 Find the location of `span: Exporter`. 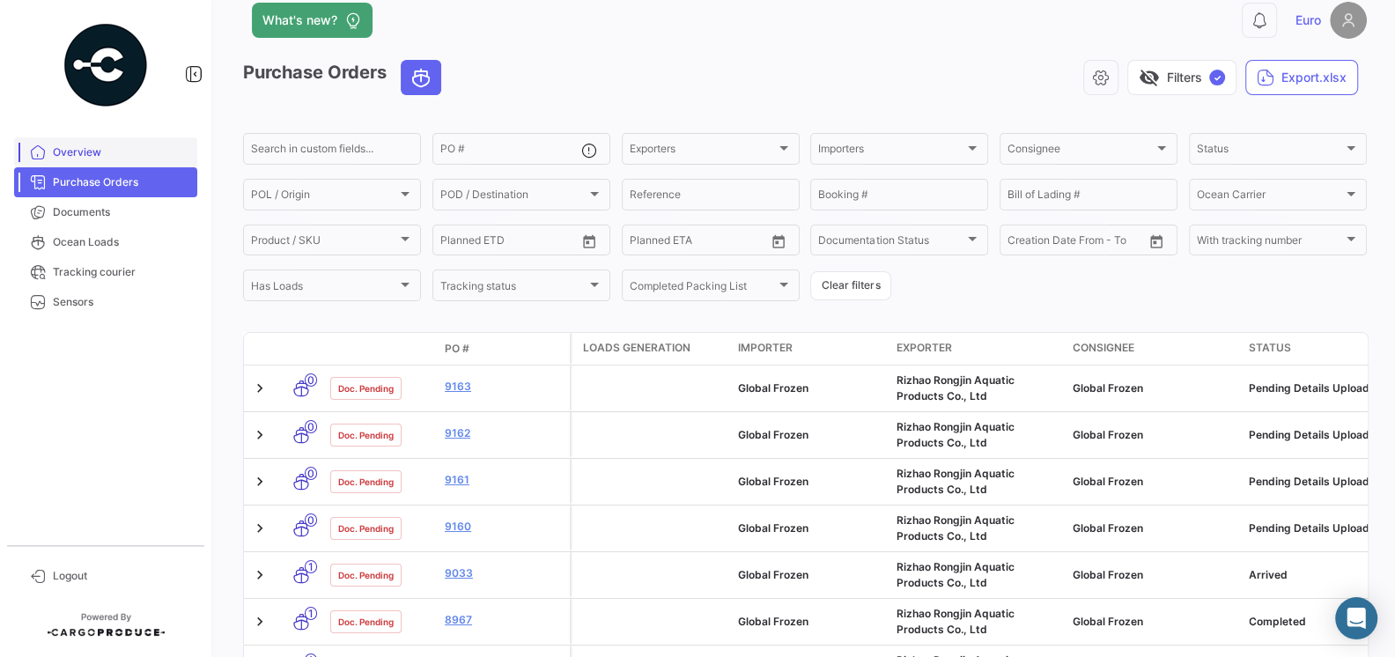

span: Exporter is located at coordinates (924, 348).